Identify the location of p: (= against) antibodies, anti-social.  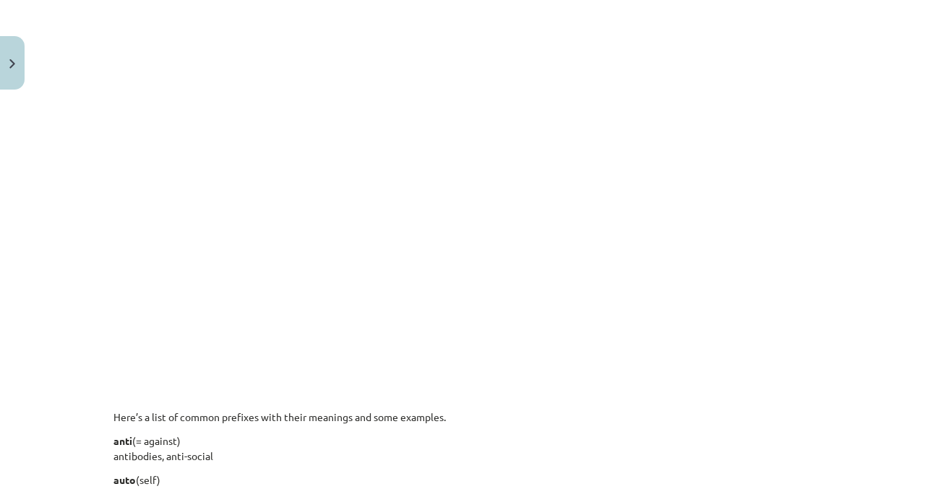
(462, 449).